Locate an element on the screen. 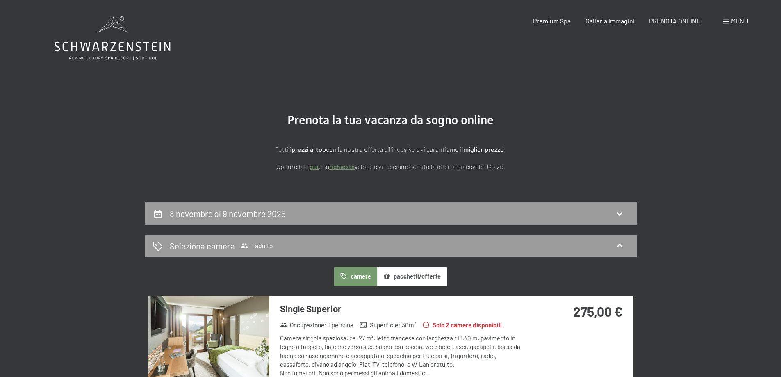 The height and width of the screenshot is (377, 781). span: 30 m² is located at coordinates (409, 325).